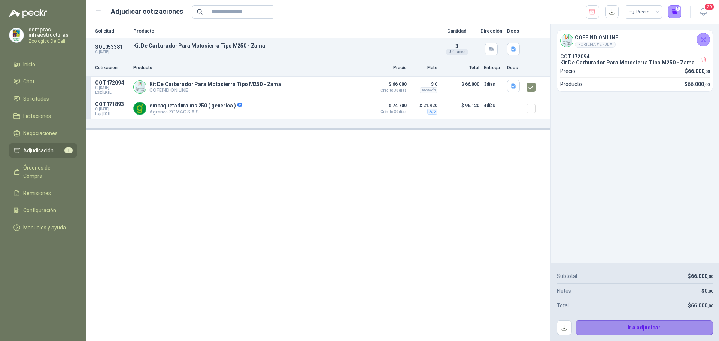  What do you see at coordinates (38, 151) in the screenshot?
I see `span: Adjudicación` at bounding box center [38, 151].